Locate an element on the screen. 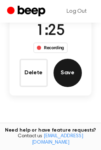 Image resolution: width=101 pixels, height=150 pixels. span: 1:25 is located at coordinates (50, 31).